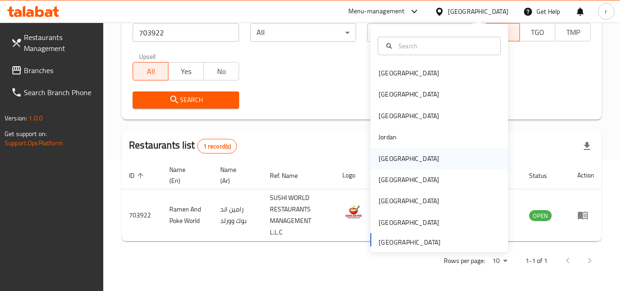 The image size is (620, 291). I want to click on span: All, so click(151, 71).